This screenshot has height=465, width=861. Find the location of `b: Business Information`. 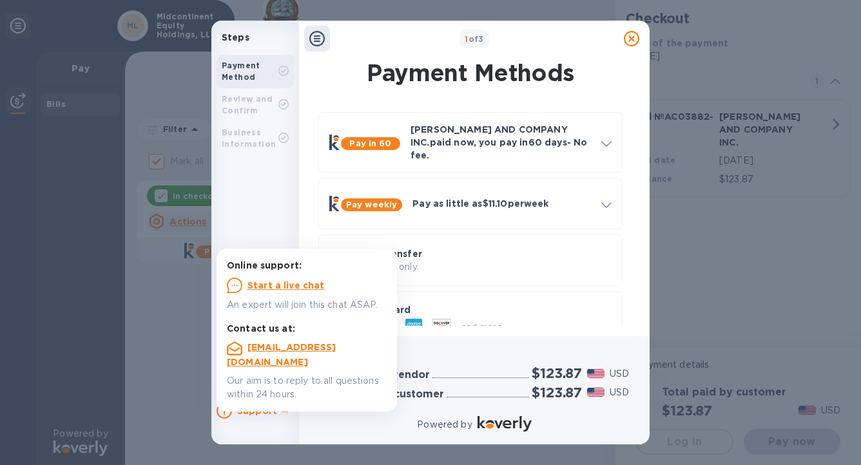

b: Business Information is located at coordinates (249, 138).